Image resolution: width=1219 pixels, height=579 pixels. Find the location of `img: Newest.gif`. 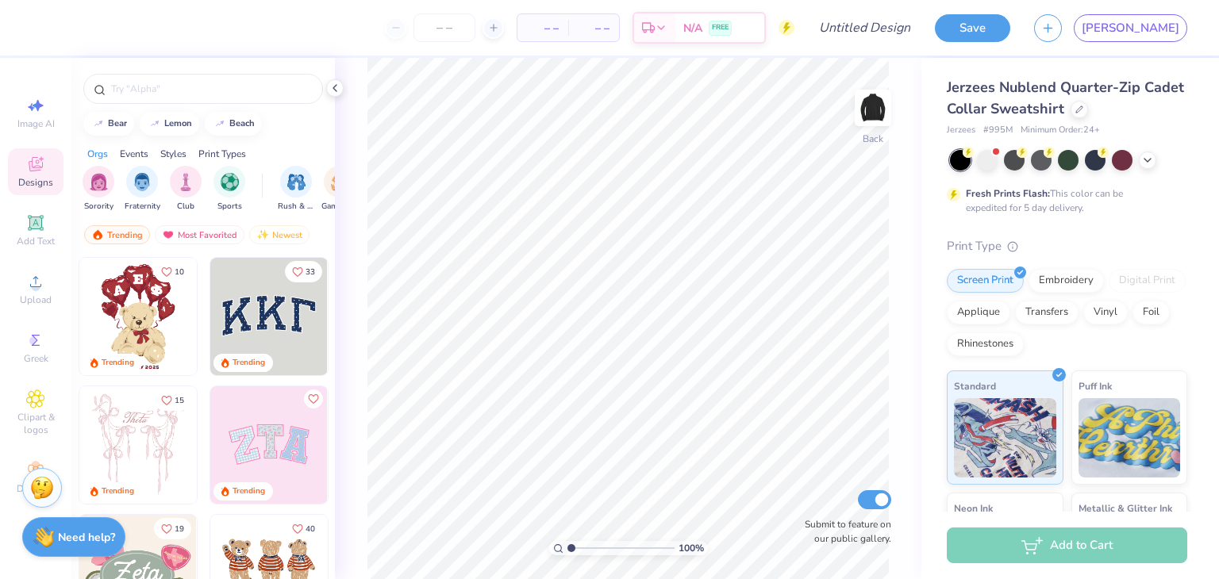

img: Newest.gif is located at coordinates (263, 235).